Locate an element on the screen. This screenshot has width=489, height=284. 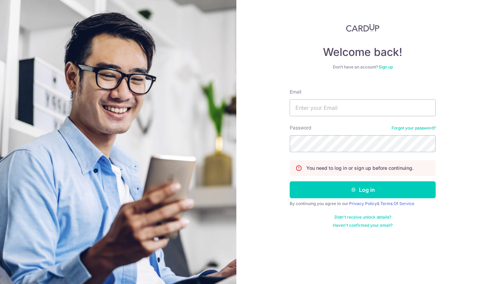
a: Forgot your password? is located at coordinates (413, 128).